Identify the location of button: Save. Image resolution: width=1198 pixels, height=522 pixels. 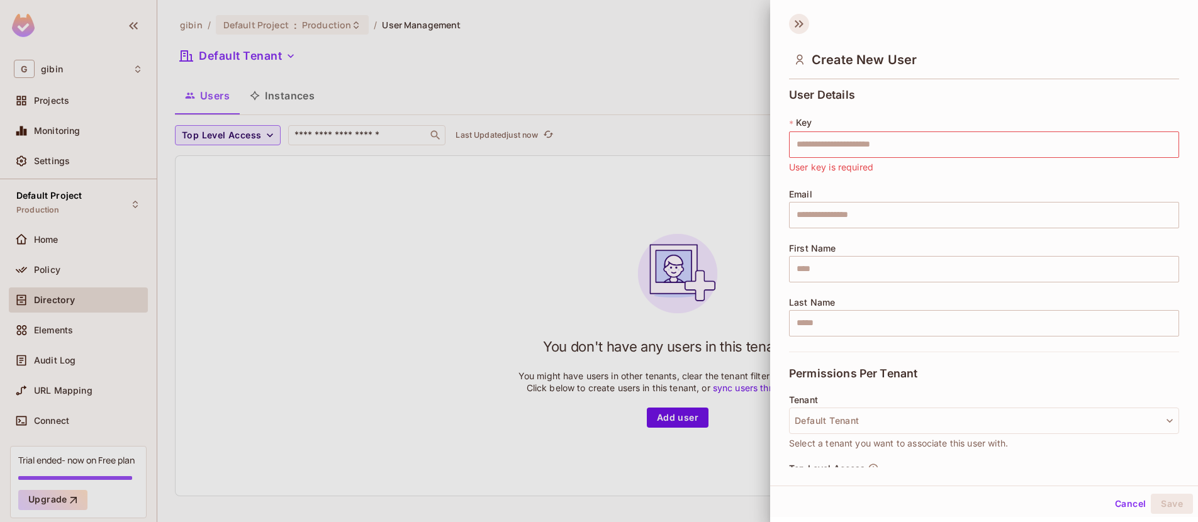
(1172, 504).